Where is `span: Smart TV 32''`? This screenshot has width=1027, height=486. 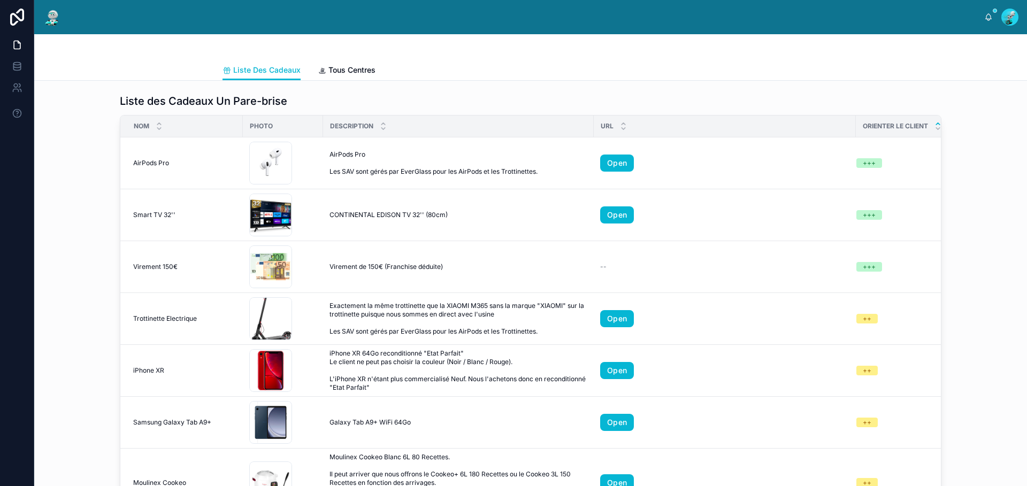 span: Smart TV 32'' is located at coordinates (154, 215).